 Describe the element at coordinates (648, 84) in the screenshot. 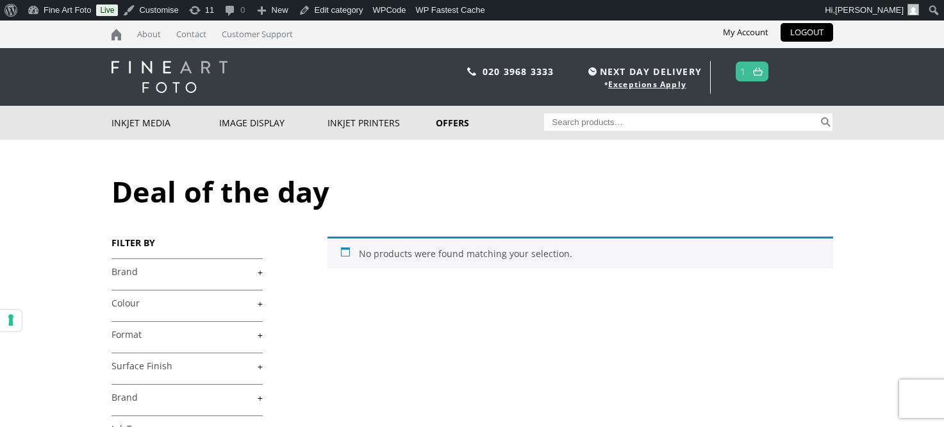

I see `a: Exceptions Apply` at that location.